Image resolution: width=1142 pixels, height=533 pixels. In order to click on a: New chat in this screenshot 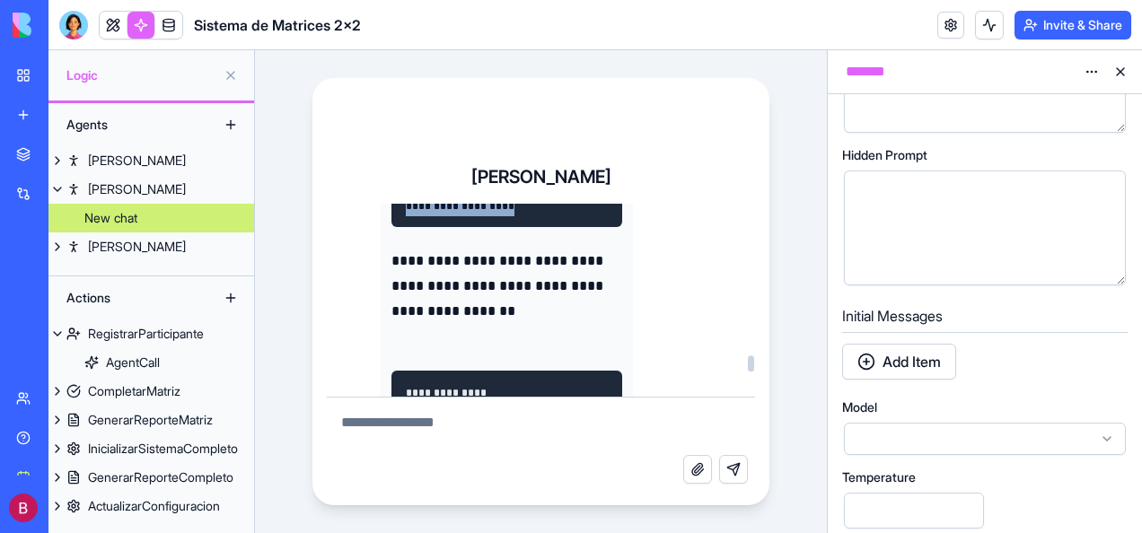, I will do `click(151, 218)`.